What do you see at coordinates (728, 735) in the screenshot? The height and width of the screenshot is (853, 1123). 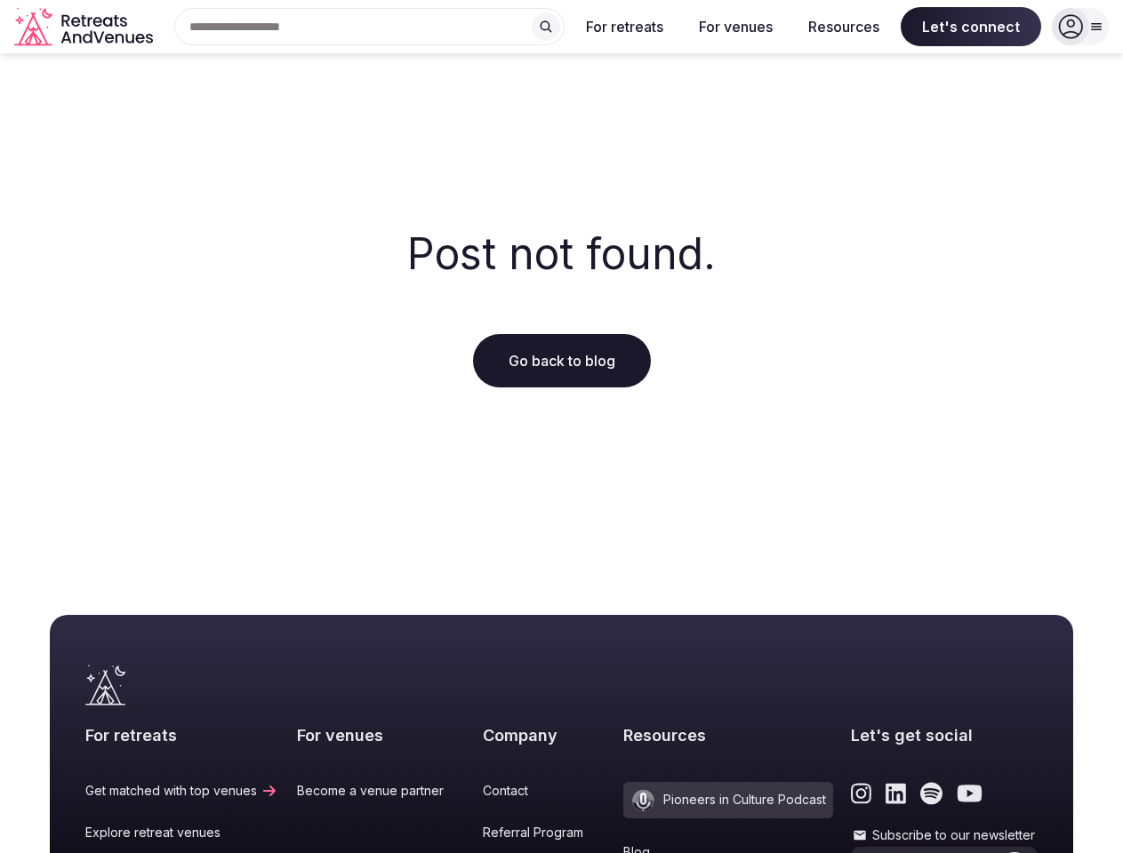 I see `h2: Resources` at bounding box center [728, 735].